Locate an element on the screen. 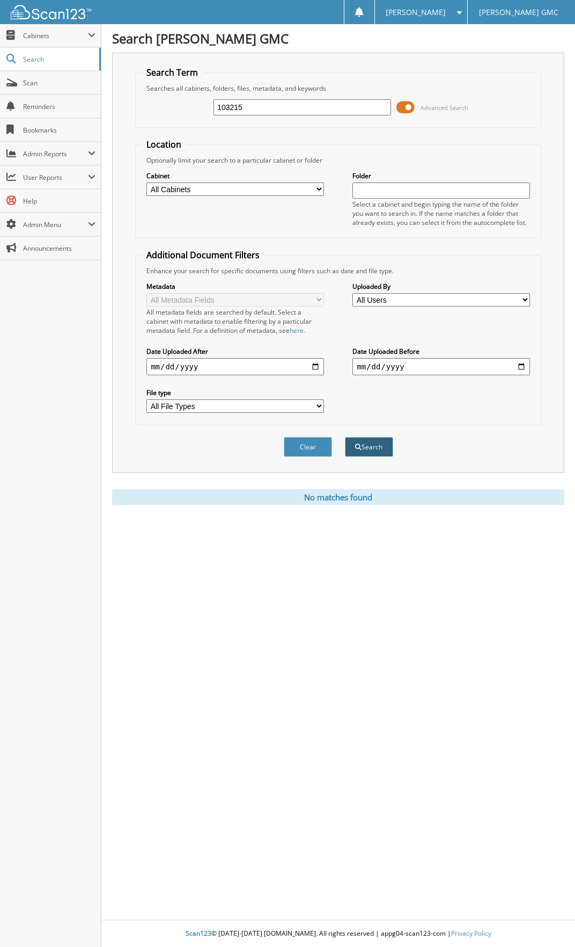  img: scan123-logo-white.svg is located at coordinates (51, 12).